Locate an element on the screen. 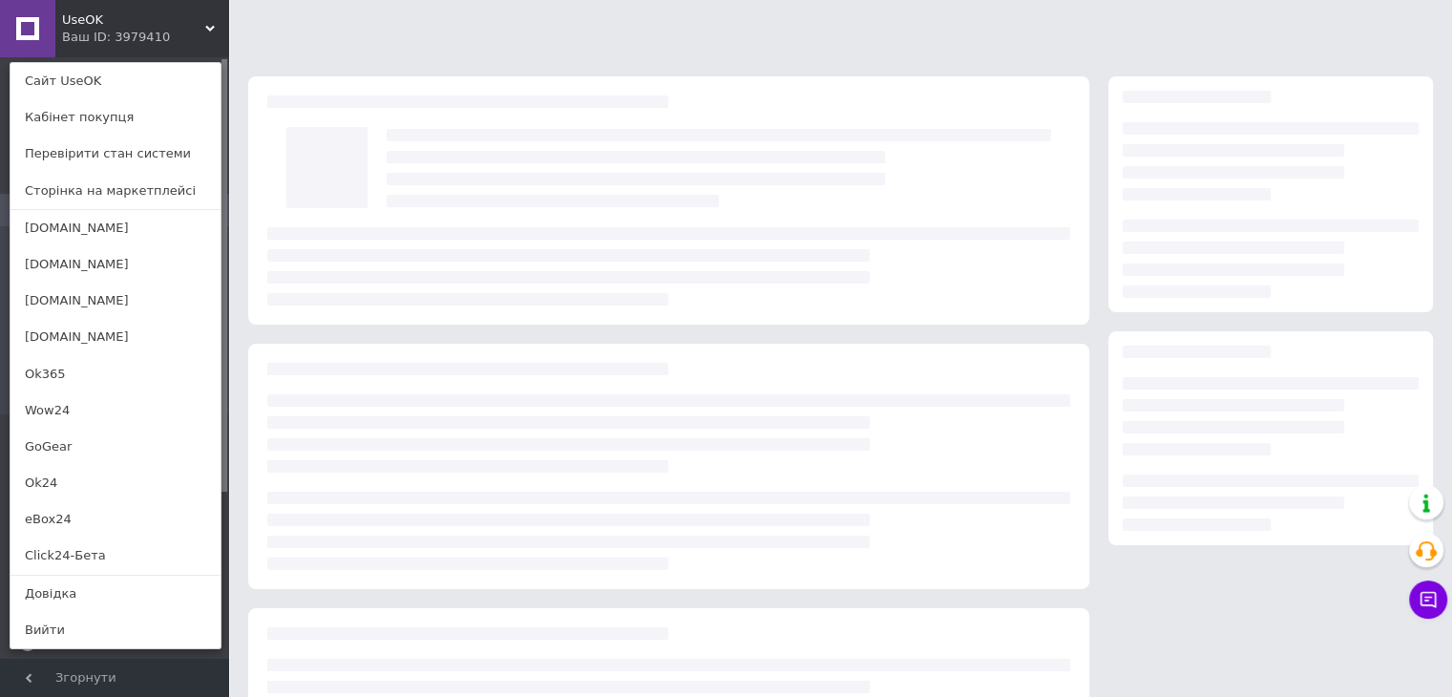 The height and width of the screenshot is (697, 1452). a: Wow24 is located at coordinates (116, 411).